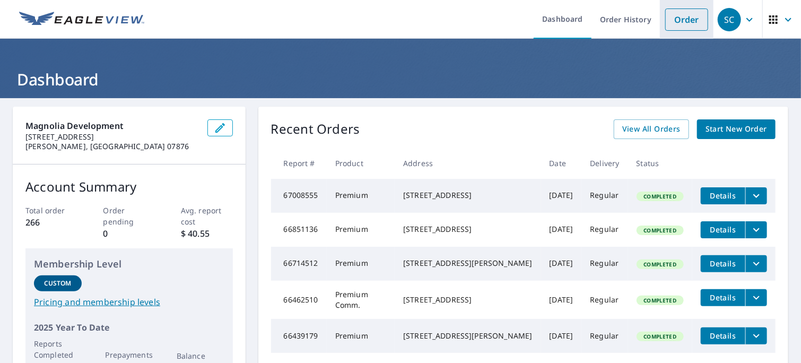 The height and width of the screenshot is (363, 801). I want to click on td: Premium Comm., so click(361, 300).